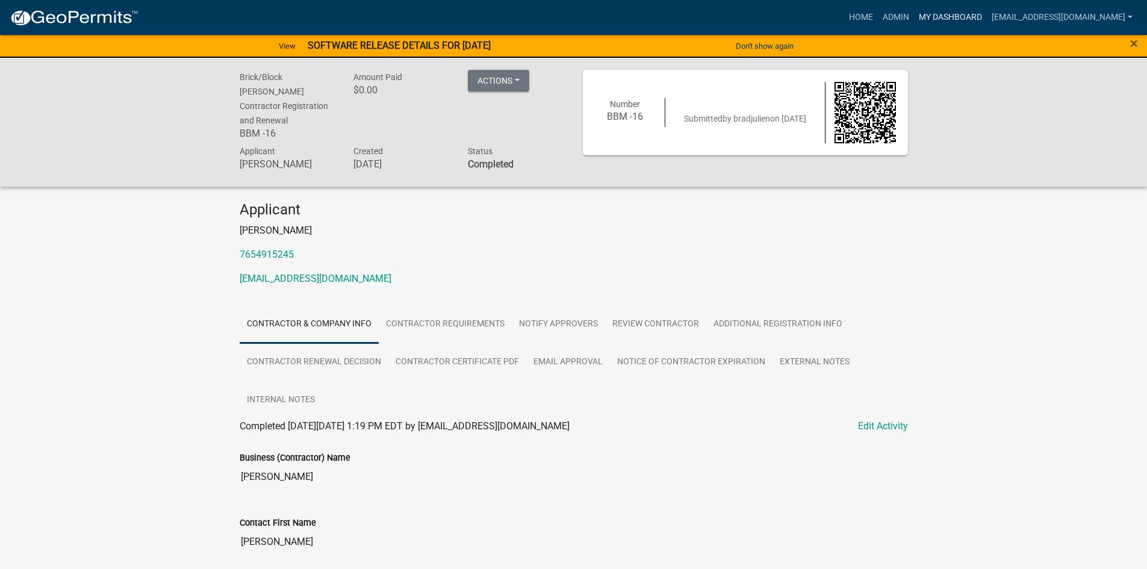 The image size is (1147, 569). I want to click on a: Additional Registration Info, so click(778, 324).